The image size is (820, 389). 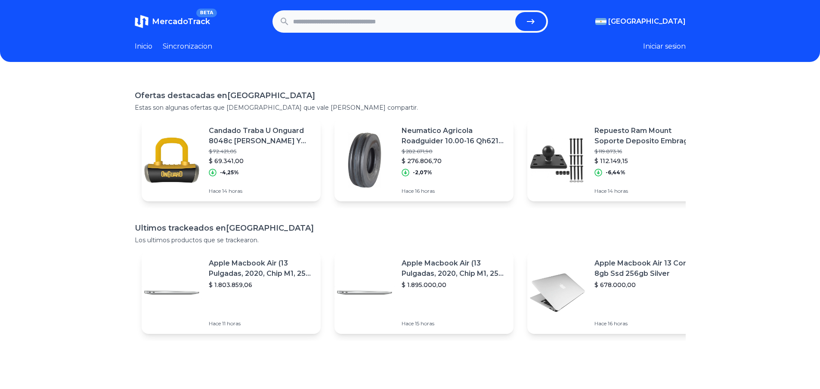 I want to click on p: $ 678.000,00, so click(x=647, y=285).